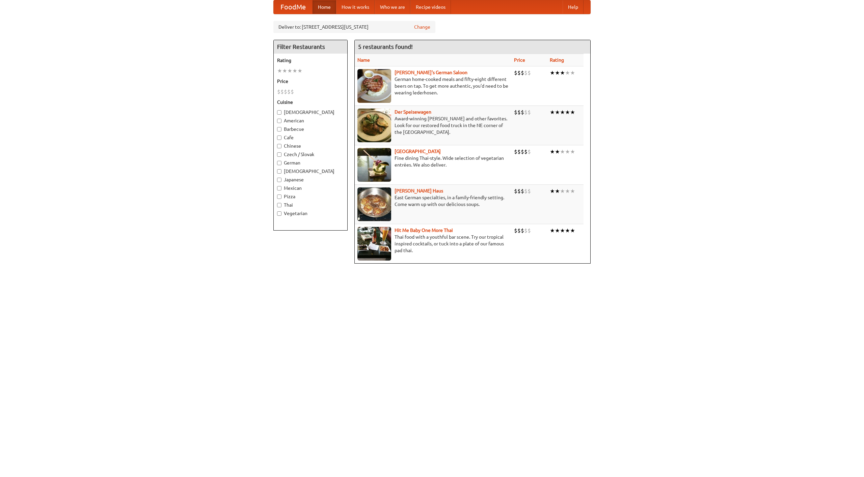 This screenshot has width=864, height=477. What do you see at coordinates (433, 162) in the screenshot?
I see `p: Fine dining Thai-style. Wide selection of vegetarian entrées. We also deliver.` at bounding box center [433, 162].